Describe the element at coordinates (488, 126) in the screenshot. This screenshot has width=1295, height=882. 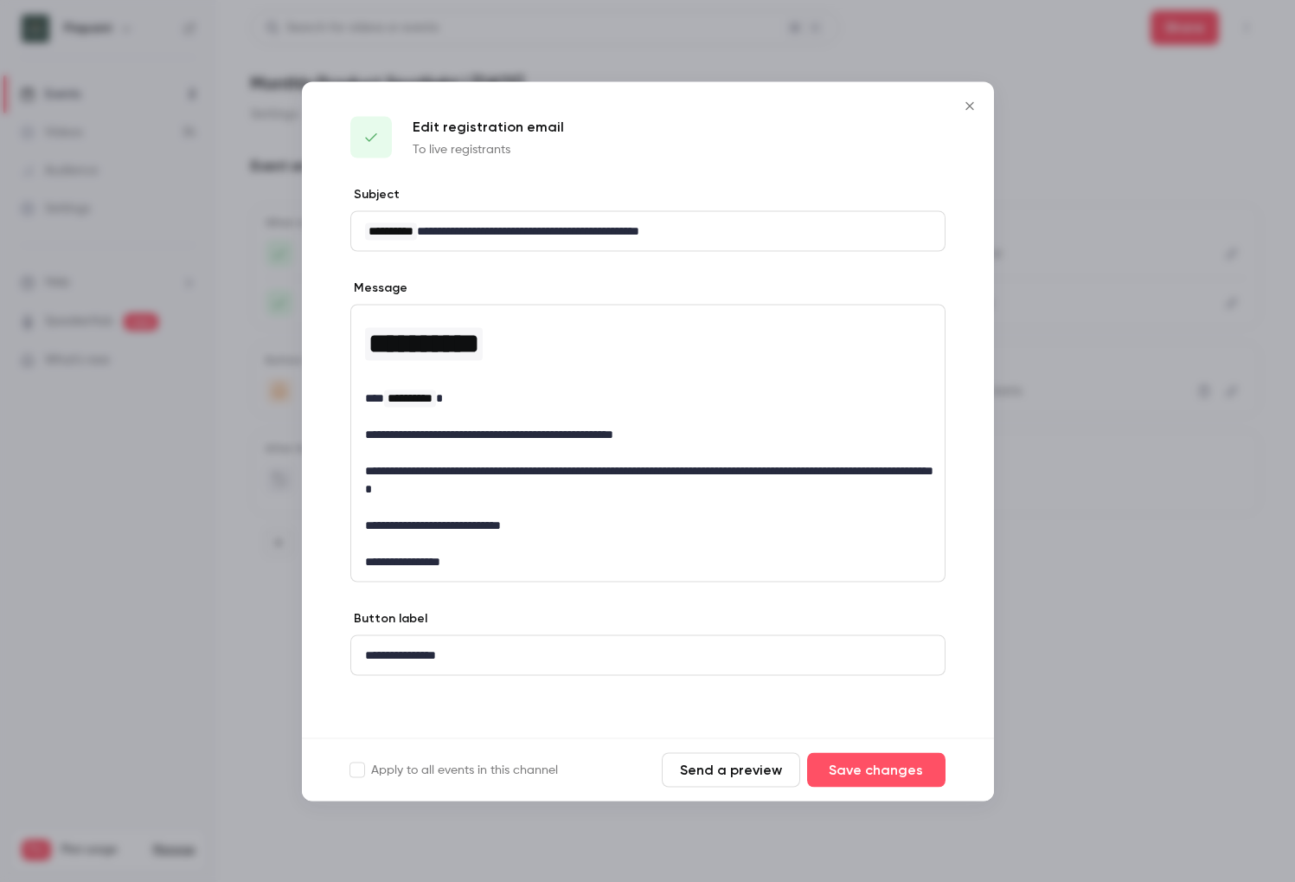
I see `p: Edit registration email` at that location.